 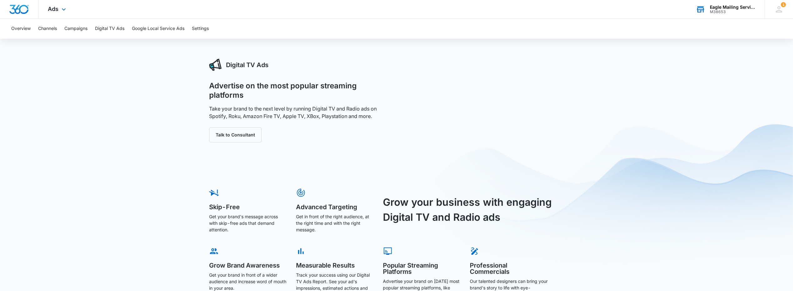 I want to click on div: notifications count, so click(x=783, y=5).